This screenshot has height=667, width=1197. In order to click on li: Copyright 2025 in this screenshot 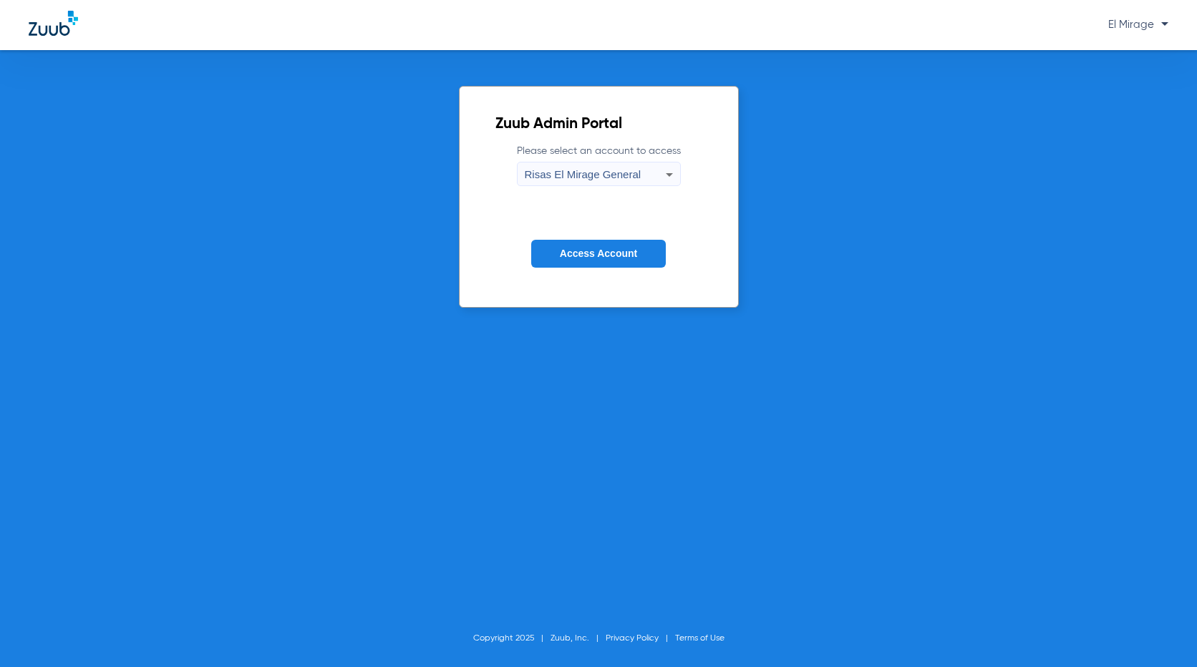, I will do `click(512, 639)`.